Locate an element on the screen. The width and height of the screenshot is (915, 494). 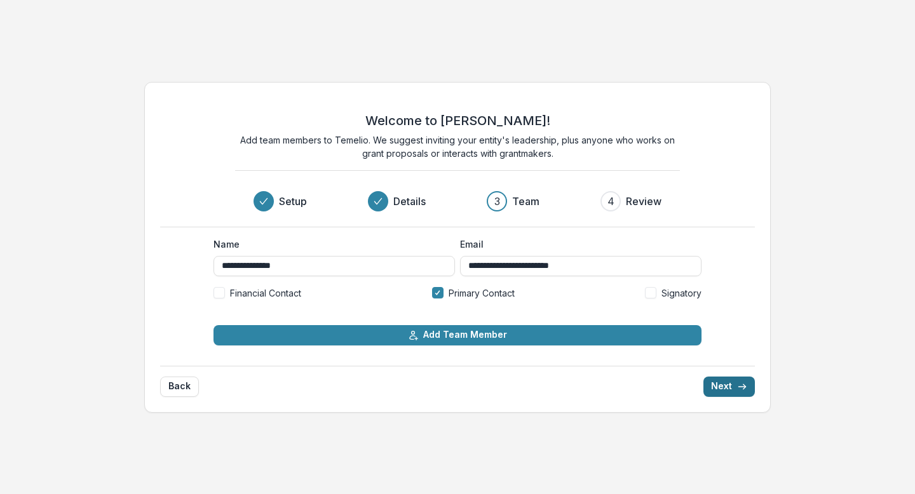
span: Primary Contact is located at coordinates (481, 293).